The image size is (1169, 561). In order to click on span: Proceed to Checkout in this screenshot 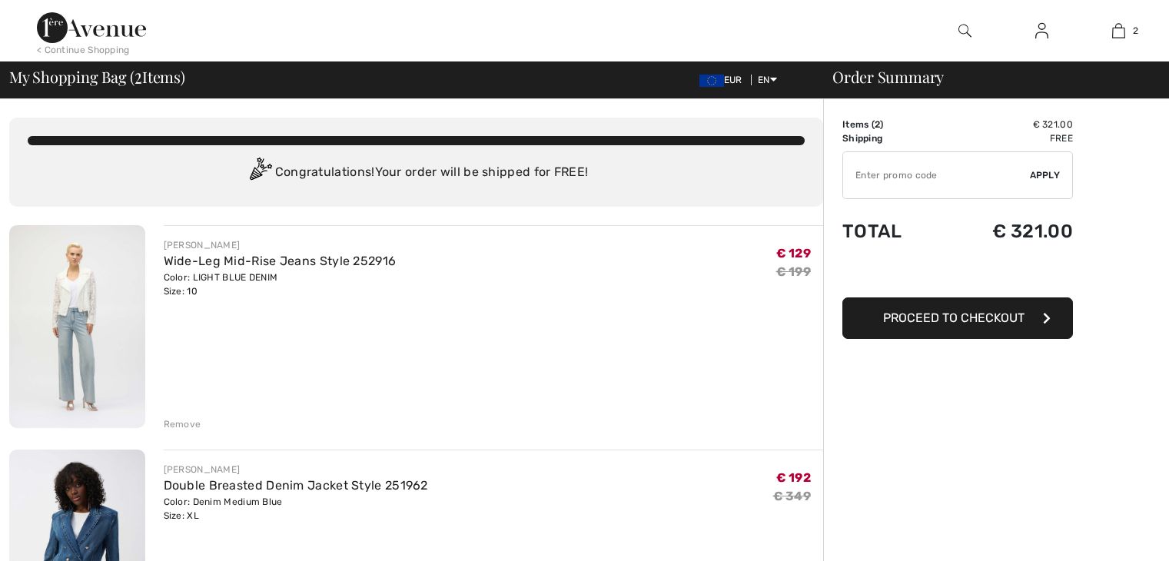, I will do `click(953, 317)`.